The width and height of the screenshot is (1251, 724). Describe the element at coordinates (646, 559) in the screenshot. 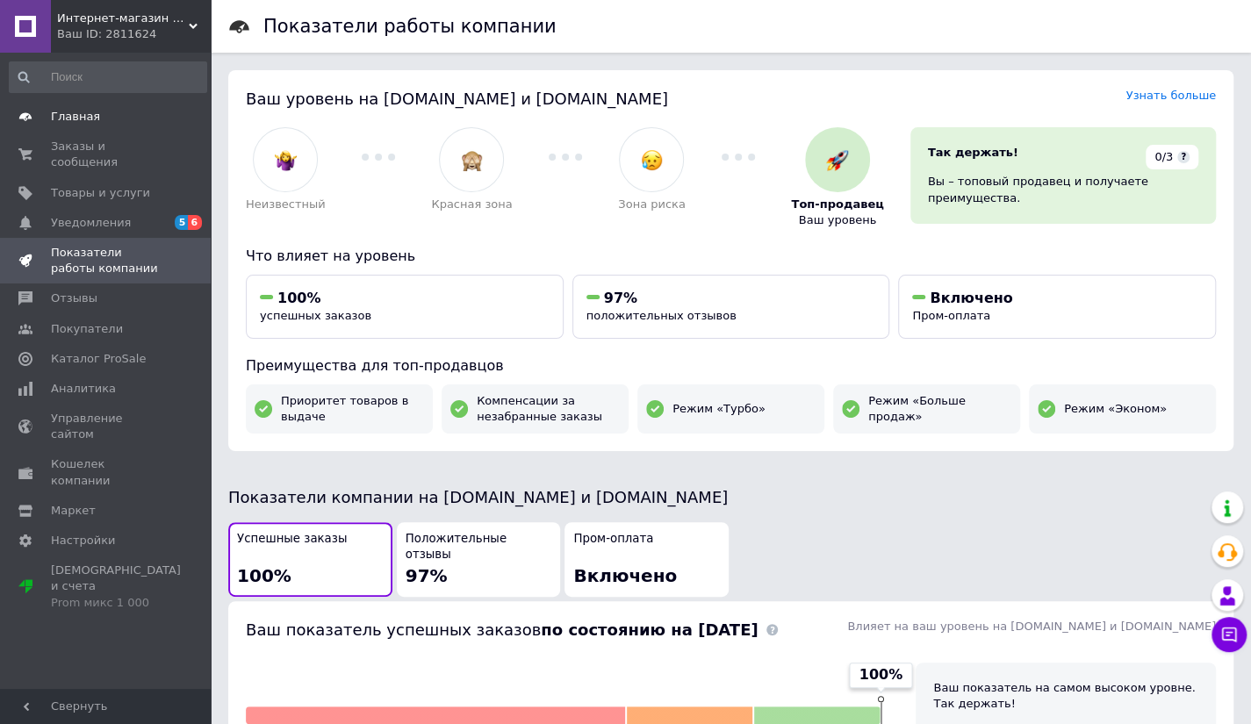

I see `button: Пром-оплатаВключено` at that location.